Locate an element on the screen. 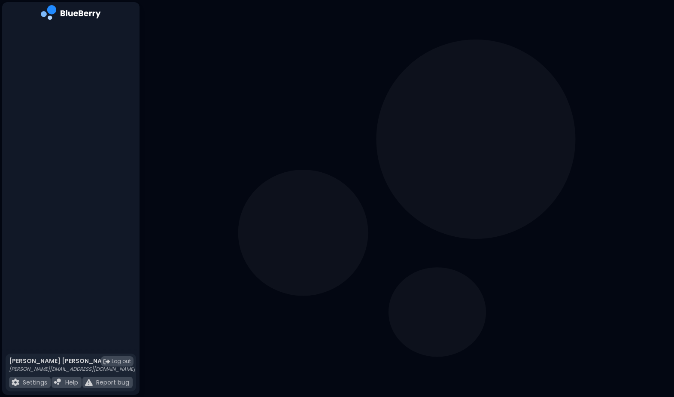  p: Report bug is located at coordinates (112, 382).